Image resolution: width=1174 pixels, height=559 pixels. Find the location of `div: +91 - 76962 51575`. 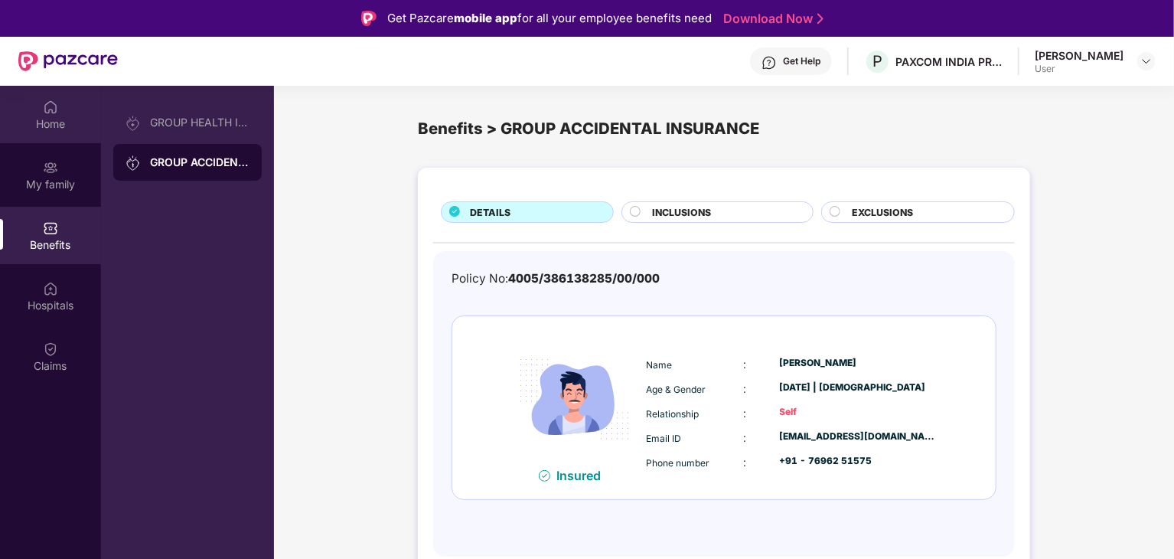

div: +91 - 76962 51575 is located at coordinates (859, 461).